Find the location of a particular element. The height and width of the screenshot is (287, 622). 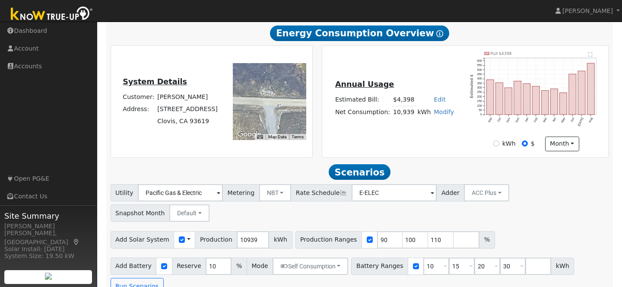

button: Map Data is located at coordinates (277, 137).